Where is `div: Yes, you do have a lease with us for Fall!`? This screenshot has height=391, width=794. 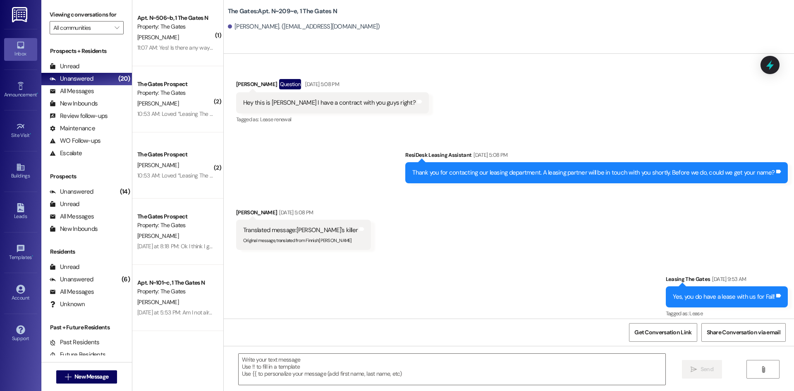
div: Yes, you do have a lease with us for Fall! is located at coordinates (724, 297).